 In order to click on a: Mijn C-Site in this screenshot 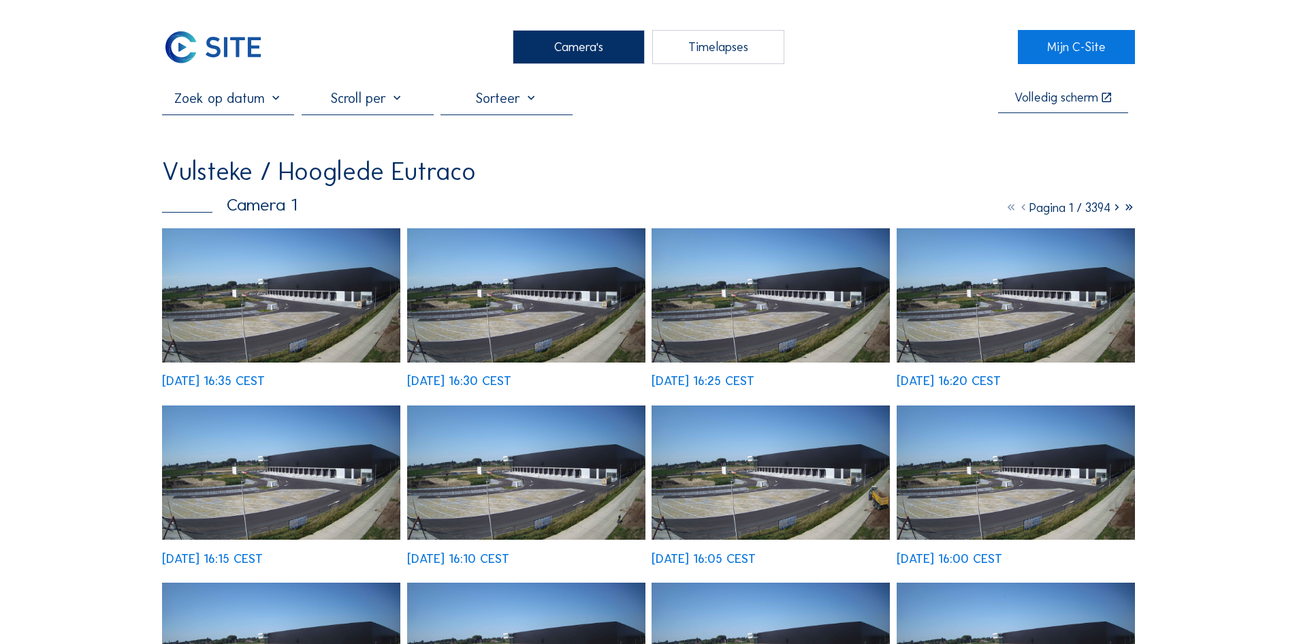, I will do `click(1076, 47)`.